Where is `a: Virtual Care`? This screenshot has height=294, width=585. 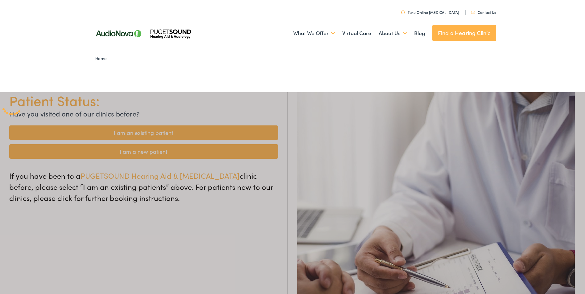
a: Virtual Care is located at coordinates (357, 33).